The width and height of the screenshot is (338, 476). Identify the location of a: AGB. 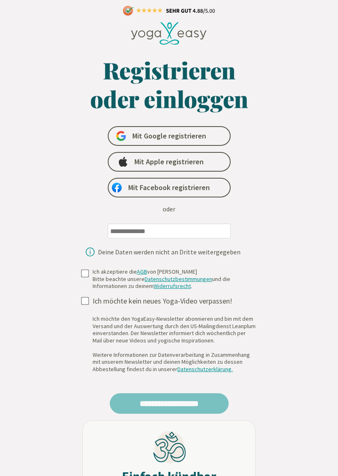
(142, 272).